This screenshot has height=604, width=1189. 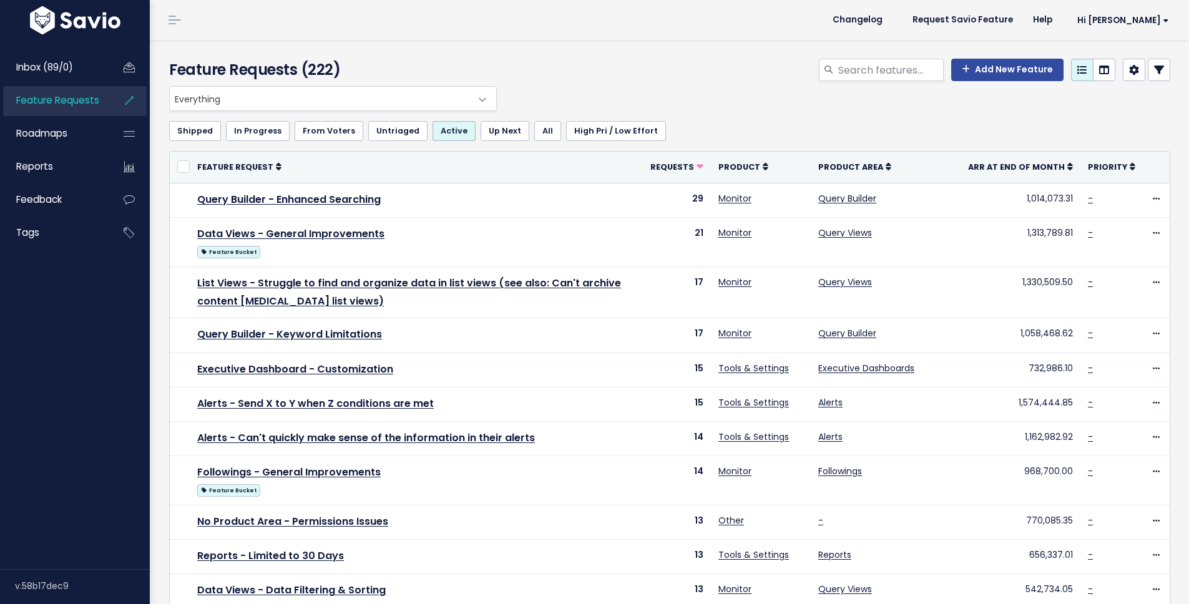 What do you see at coordinates (1021, 557) in the screenshot?
I see `td: 656,337.01` at bounding box center [1021, 557].